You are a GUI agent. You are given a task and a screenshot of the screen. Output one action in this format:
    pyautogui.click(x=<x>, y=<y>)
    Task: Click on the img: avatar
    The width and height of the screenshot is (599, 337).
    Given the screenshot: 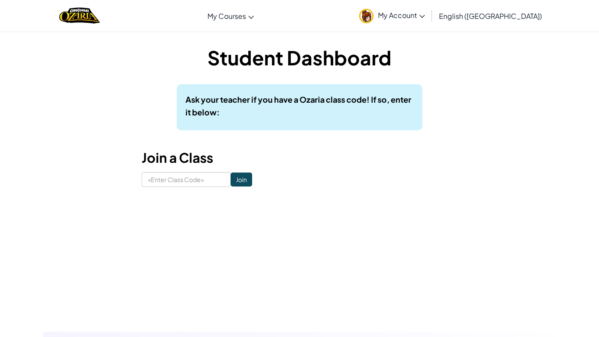 What is the action you would take?
    pyautogui.click(x=366, y=16)
    